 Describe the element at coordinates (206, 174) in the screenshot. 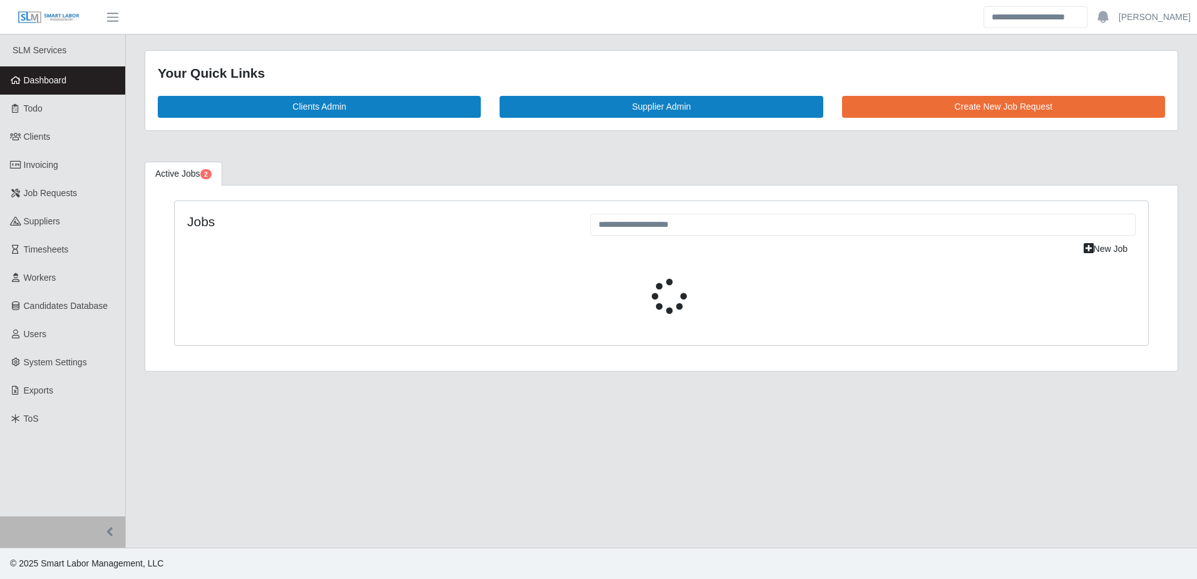

I see `span: Pending Jobs` at that location.